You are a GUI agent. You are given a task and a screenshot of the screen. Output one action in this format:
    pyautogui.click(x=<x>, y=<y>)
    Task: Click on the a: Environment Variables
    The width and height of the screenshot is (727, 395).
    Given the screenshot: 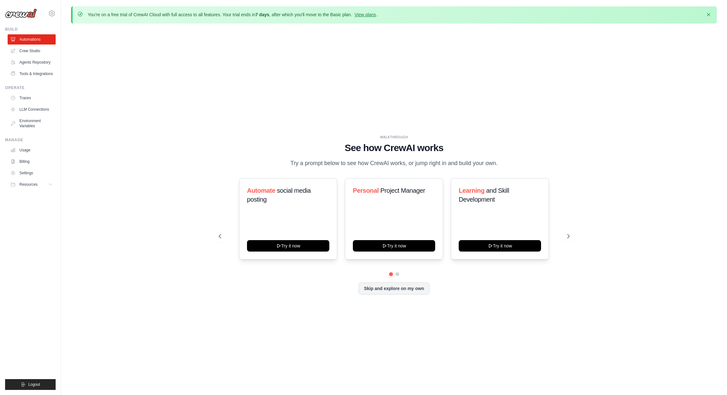 What is the action you would take?
    pyautogui.click(x=31, y=123)
    